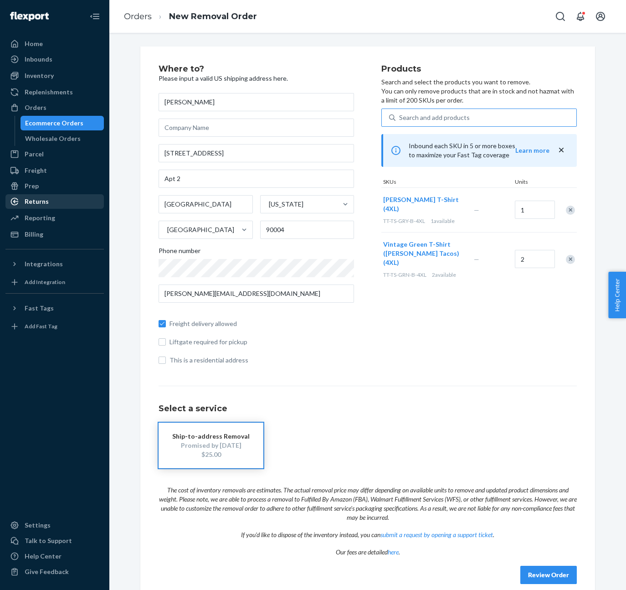 This screenshot has width=626, height=590. What do you see at coordinates (31, 186) in the screenshot?
I see `div: Prep` at bounding box center [31, 186].